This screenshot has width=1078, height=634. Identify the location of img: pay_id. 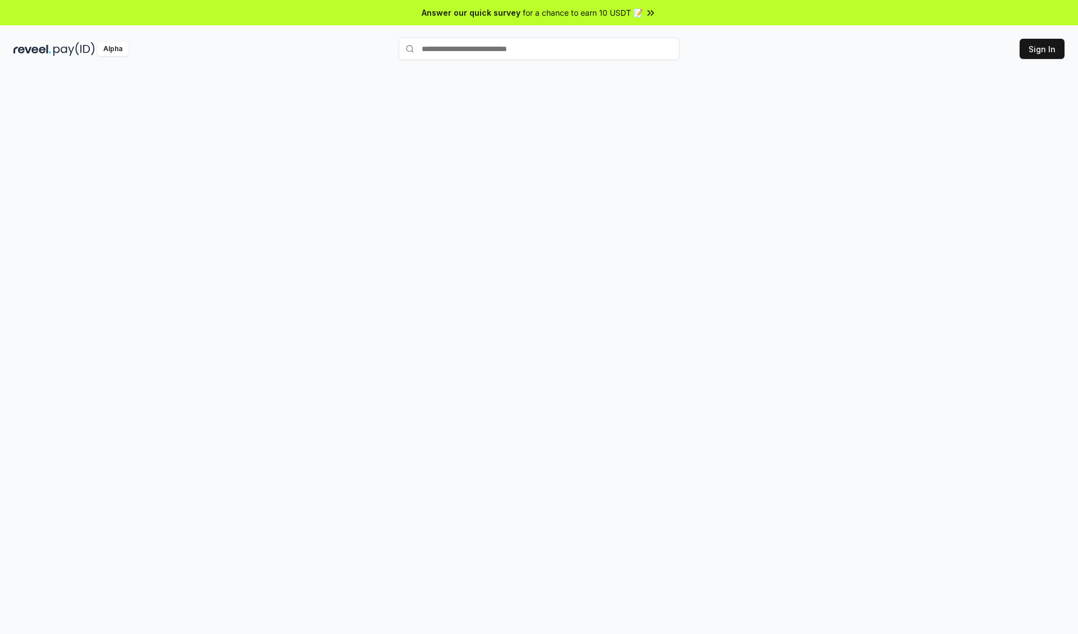
(74, 49).